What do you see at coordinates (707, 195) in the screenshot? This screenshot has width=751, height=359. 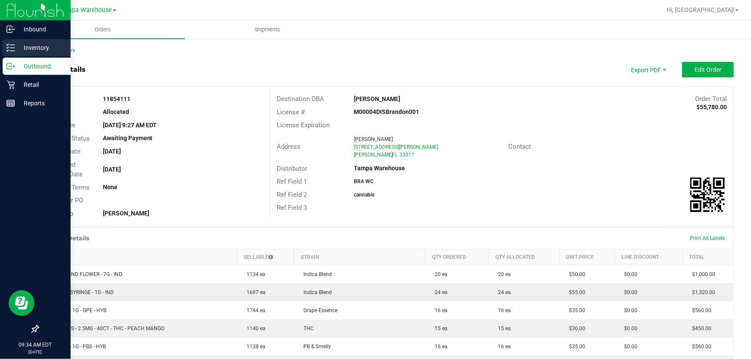 I see `qrcode: 11854111` at bounding box center [707, 195].